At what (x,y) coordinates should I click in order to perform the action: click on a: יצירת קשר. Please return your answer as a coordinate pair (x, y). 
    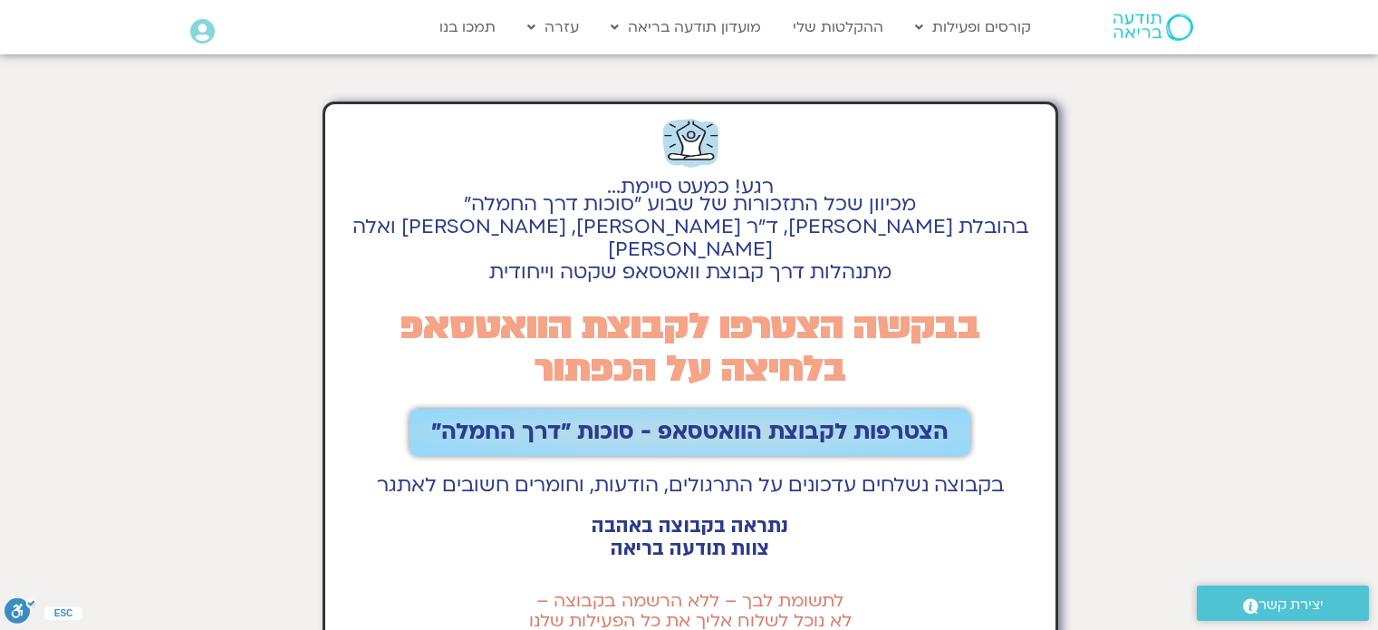
    Looking at the image, I should click on (1283, 602).